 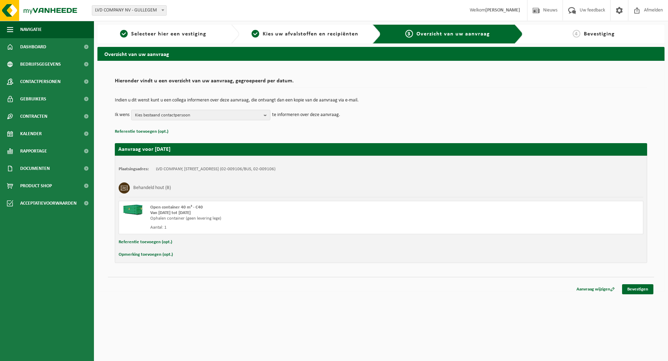 What do you see at coordinates (33, 47) in the screenshot?
I see `span: Dashboard` at bounding box center [33, 47].